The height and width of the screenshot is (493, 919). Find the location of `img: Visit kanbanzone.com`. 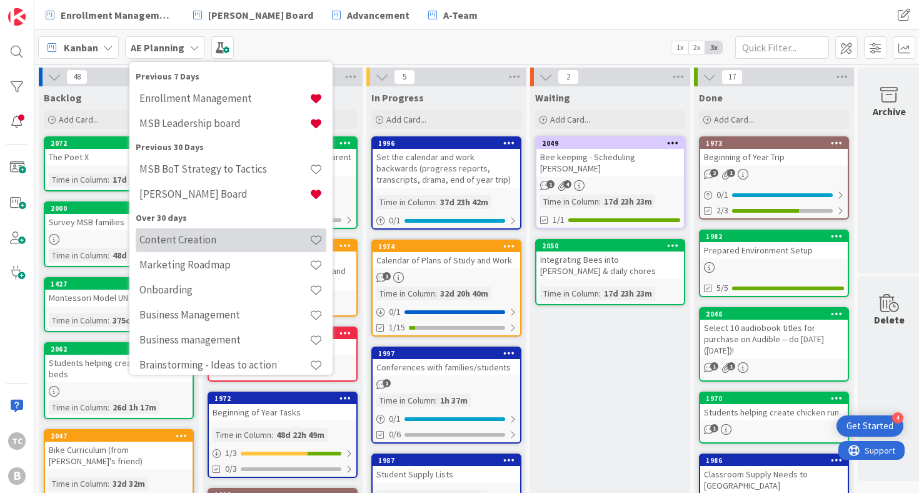

img: Visit kanbanzone.com is located at coordinates (17, 17).